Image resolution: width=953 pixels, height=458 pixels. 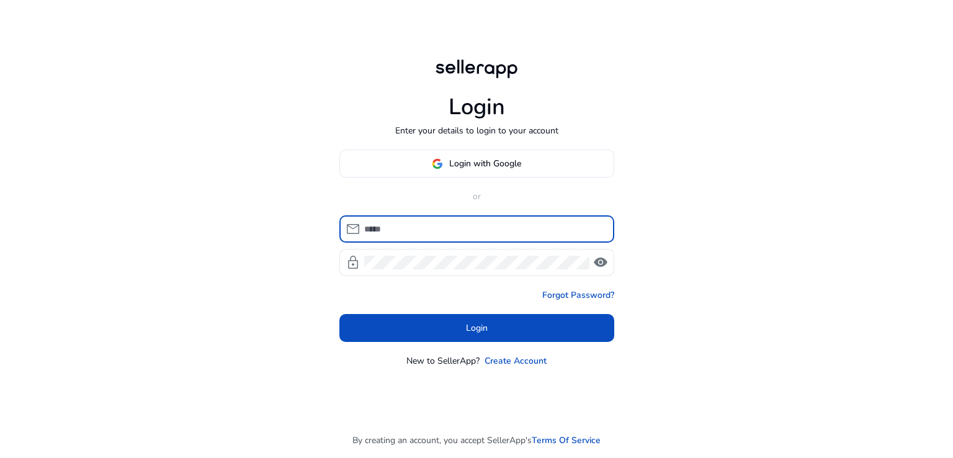 I want to click on h1: Login, so click(x=476, y=107).